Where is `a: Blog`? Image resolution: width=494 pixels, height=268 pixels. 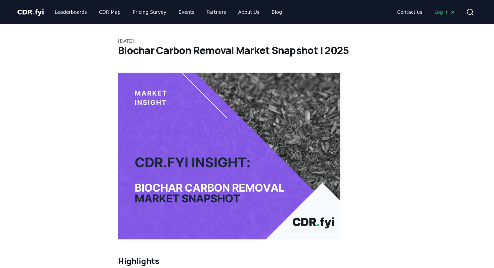
a: Blog is located at coordinates (277, 12).